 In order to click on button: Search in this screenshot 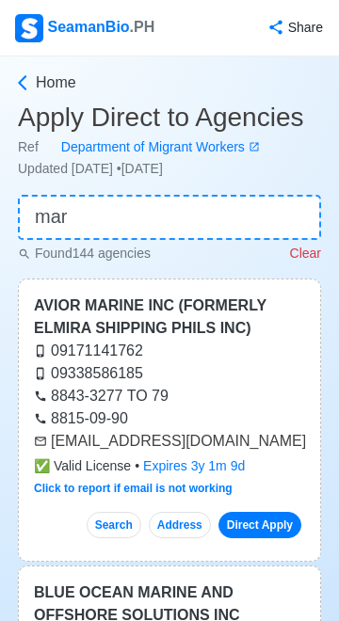, I will do `click(114, 525)`.